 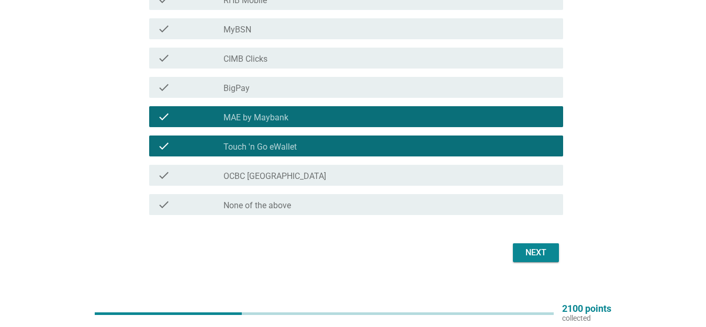 I want to click on label: CIMB Clicks, so click(x=245, y=59).